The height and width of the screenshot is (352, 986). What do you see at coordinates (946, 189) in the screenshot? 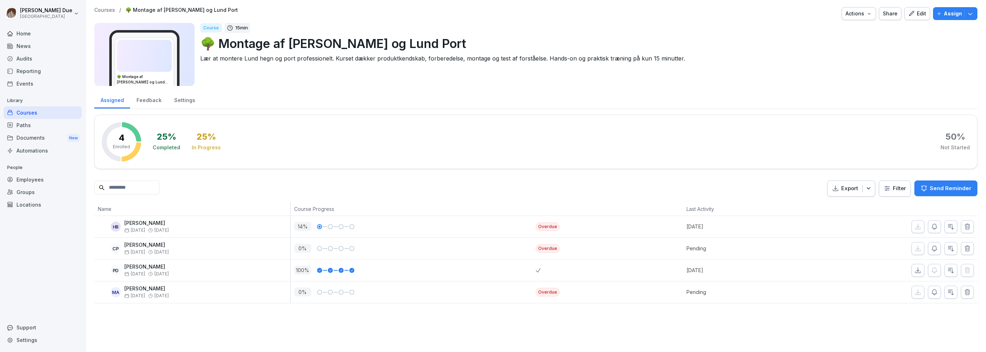
I see `button: Send Reminder` at bounding box center [946, 189].